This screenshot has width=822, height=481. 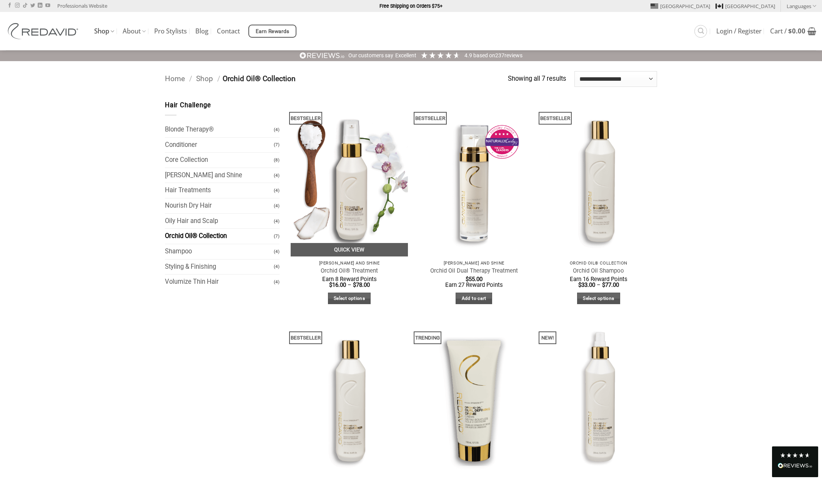 What do you see at coordinates (611, 285) in the screenshot?
I see `bdi: 77.00` at bounding box center [611, 285].